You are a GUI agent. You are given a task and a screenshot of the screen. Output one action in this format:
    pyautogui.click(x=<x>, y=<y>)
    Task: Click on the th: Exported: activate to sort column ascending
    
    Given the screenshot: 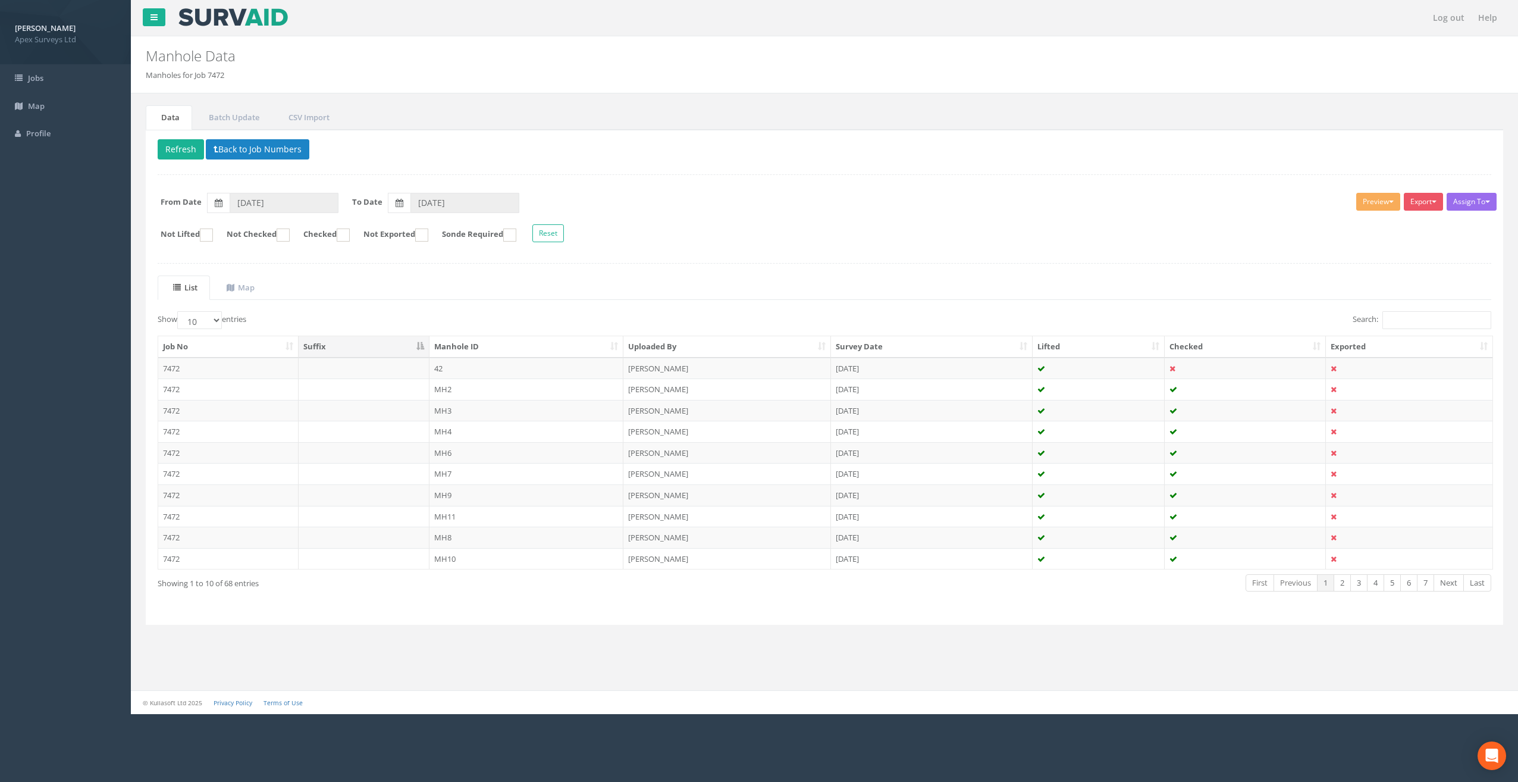 What is the action you would take?
    pyautogui.click(x=1409, y=347)
    